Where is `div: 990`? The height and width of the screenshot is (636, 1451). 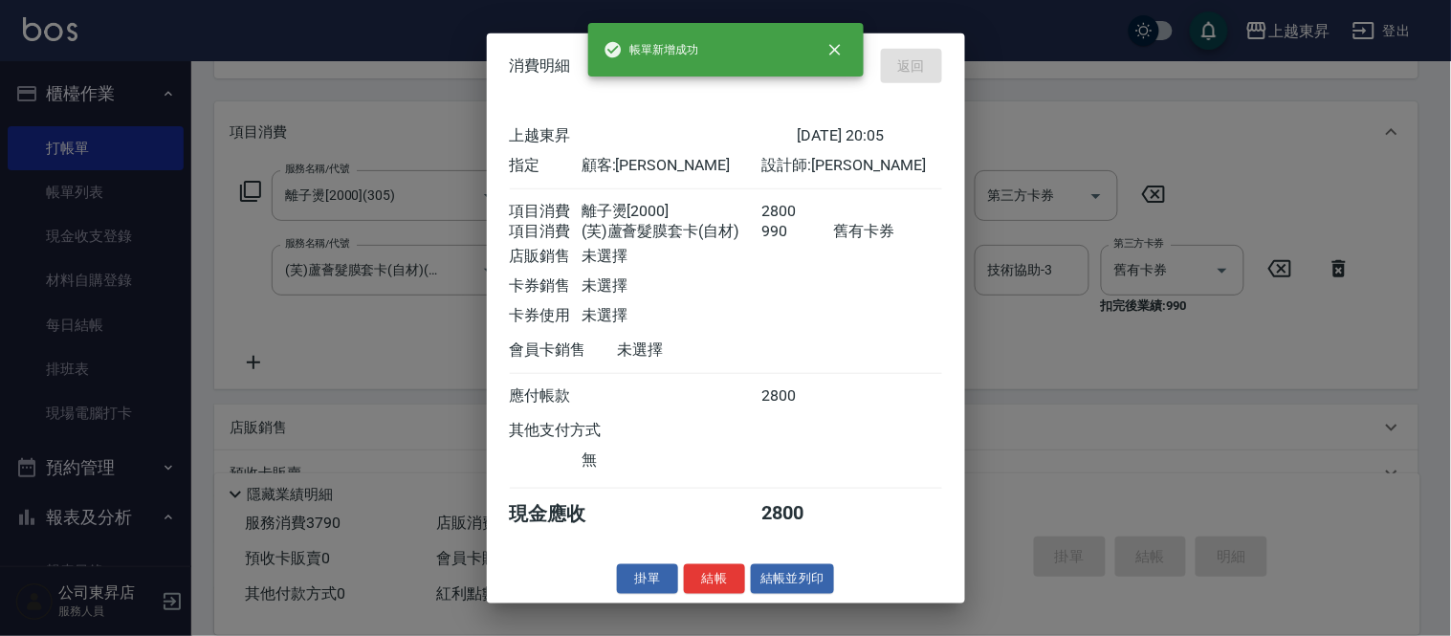 div: 990 is located at coordinates (797, 231).